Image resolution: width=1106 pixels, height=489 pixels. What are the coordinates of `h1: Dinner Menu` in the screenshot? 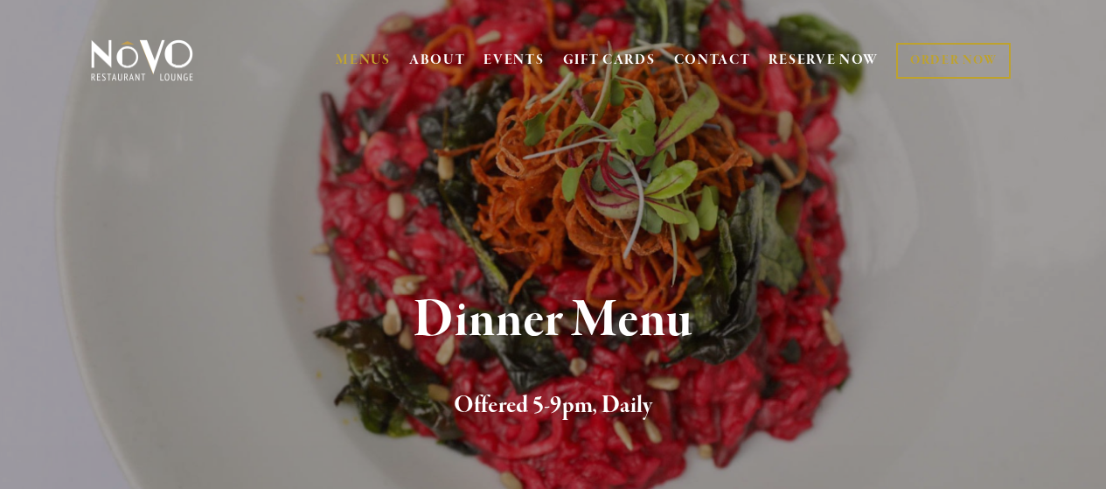 It's located at (553, 320).